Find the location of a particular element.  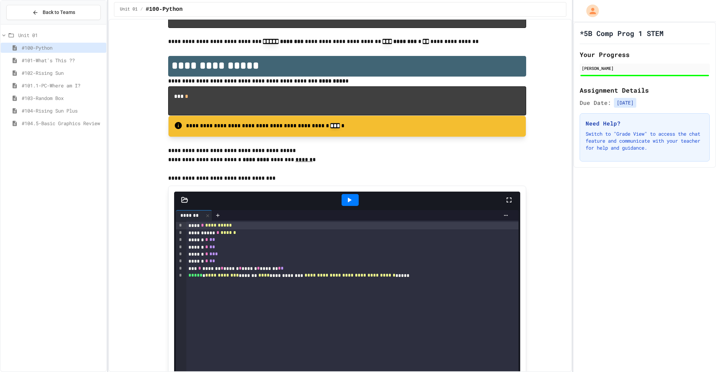

span: #102-Rising Sun is located at coordinates (63, 73).